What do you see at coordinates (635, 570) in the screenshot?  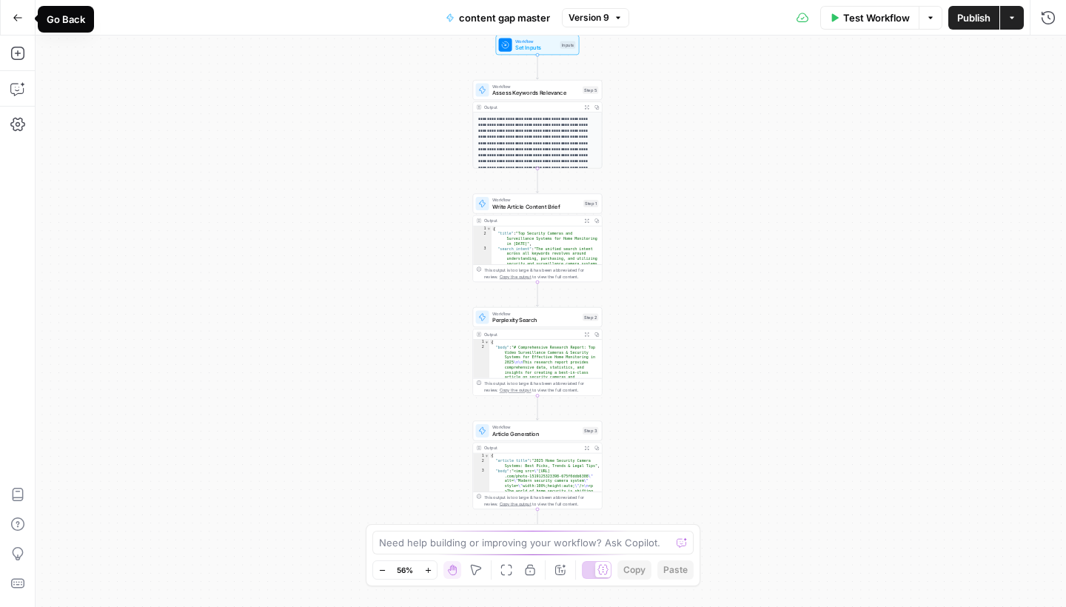 I see `button: Copy` at bounding box center [635, 570].